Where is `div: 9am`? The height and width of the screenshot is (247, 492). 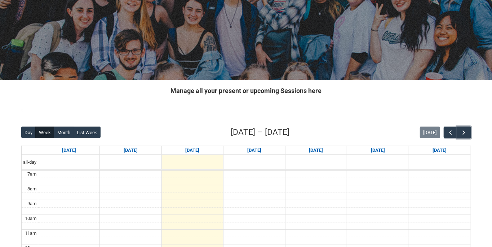
div: 9am is located at coordinates (32, 204).